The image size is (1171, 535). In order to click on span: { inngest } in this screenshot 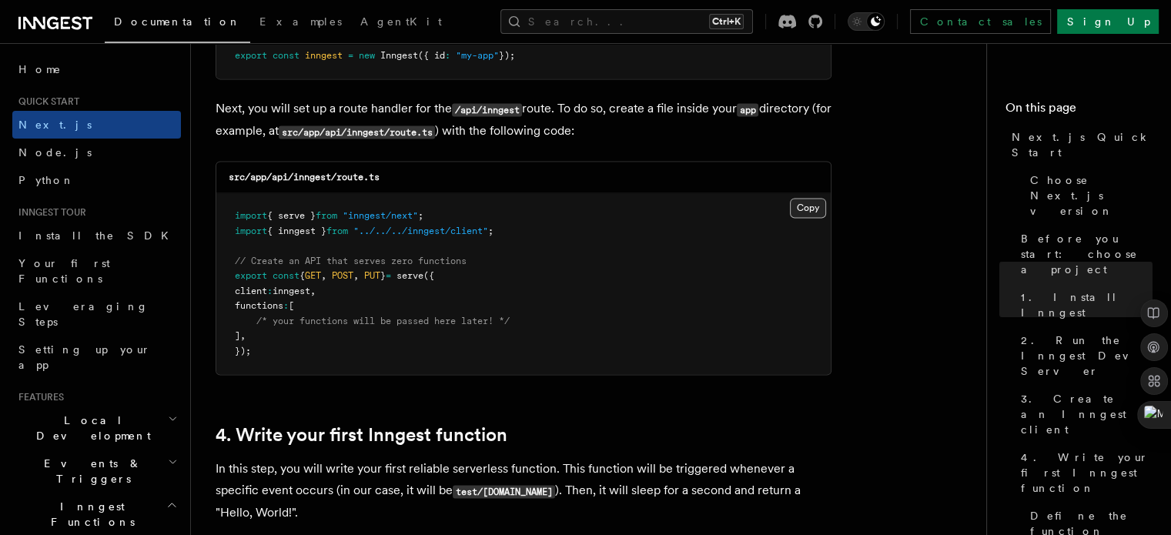, I will do `click(296, 231)`.